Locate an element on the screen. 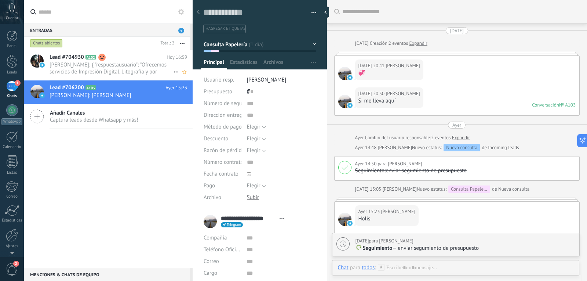 Image resolution: width=587 pixels, height=281 pixels. span: Rocio Paniagua Chaves is located at coordinates (399, 189).